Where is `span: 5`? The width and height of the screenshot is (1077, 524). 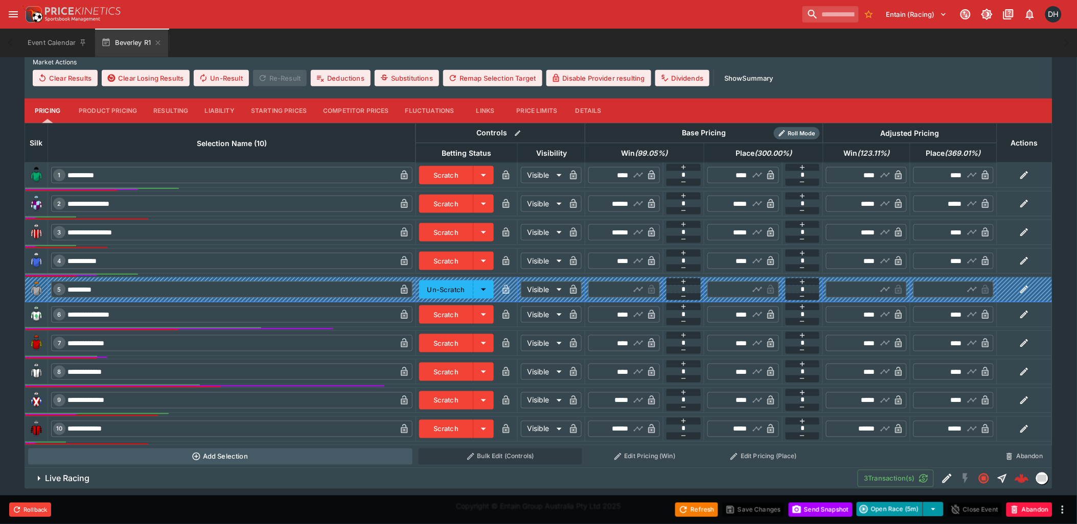
span: 5 is located at coordinates (59, 290).